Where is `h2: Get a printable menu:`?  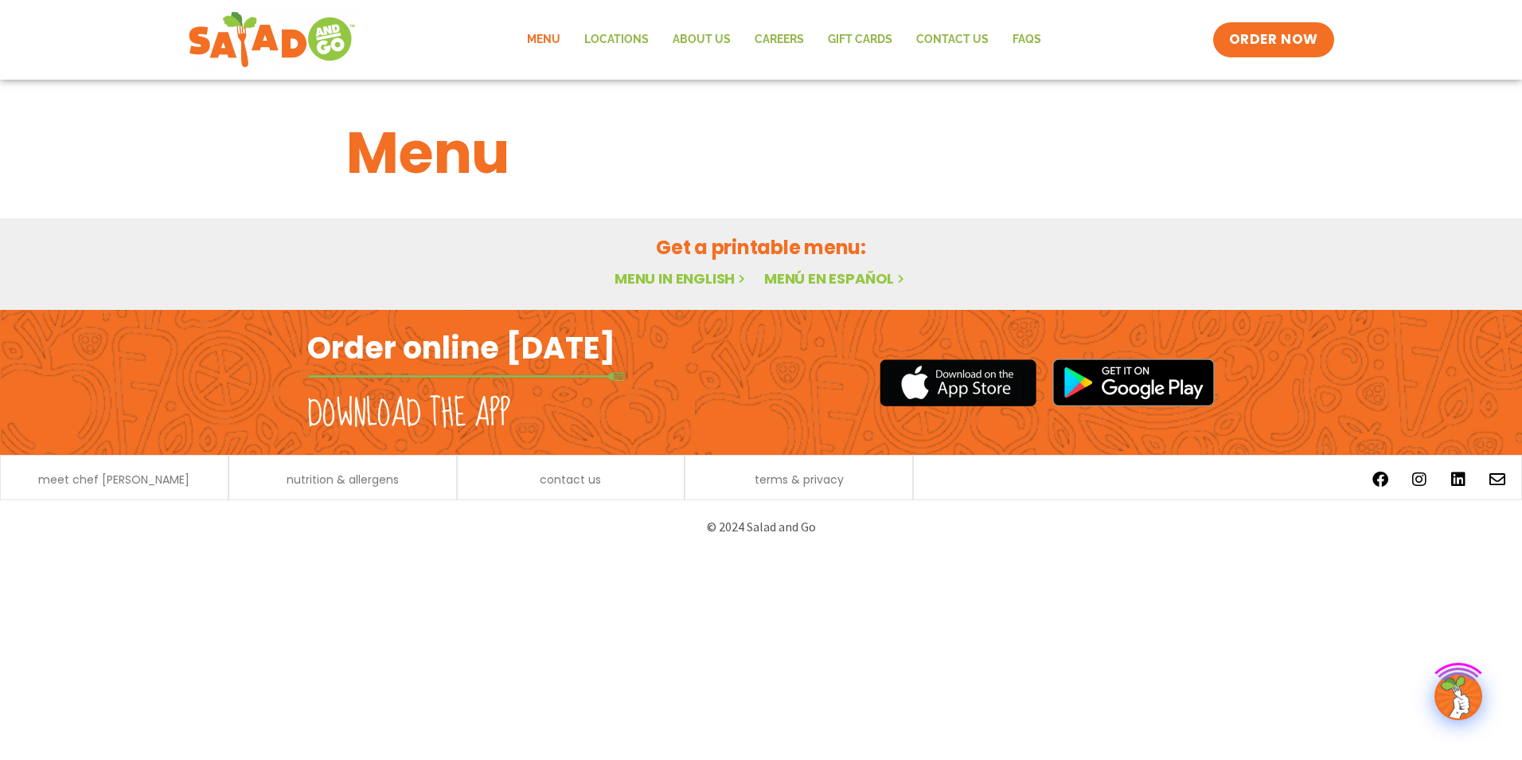
h2: Get a printable menu: is located at coordinates (761, 247).